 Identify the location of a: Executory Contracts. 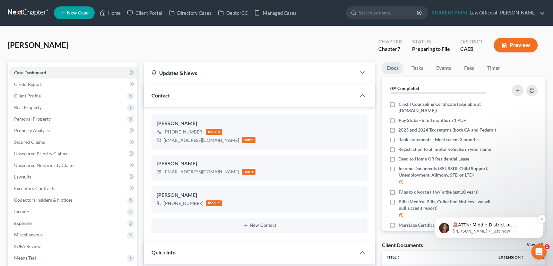
(73, 188).